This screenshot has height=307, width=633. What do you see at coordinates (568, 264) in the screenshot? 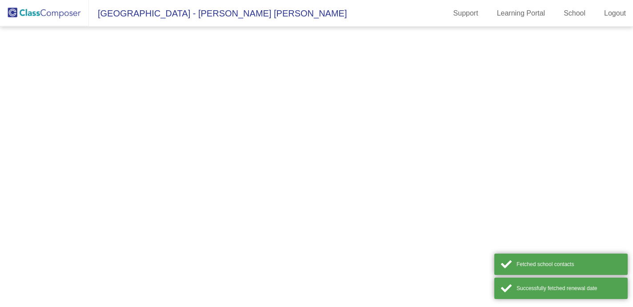
I see `div: Fetched school contacts` at bounding box center [568, 264].